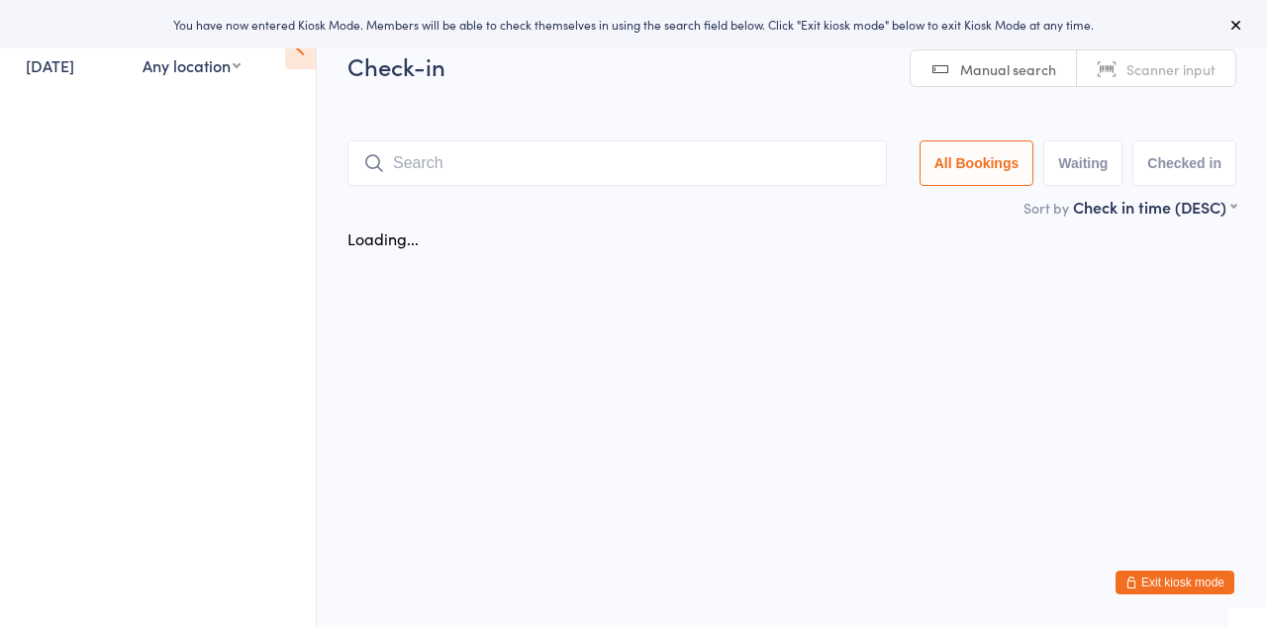 The height and width of the screenshot is (627, 1267). I want to click on input: Search, so click(617, 163).